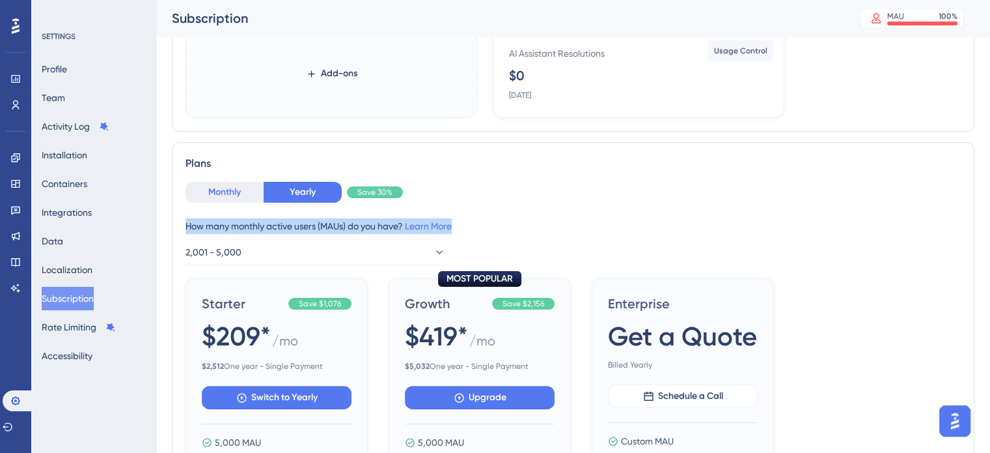  What do you see at coordinates (316, 252) in the screenshot?
I see `button: 2,001 - 5,000` at bounding box center [316, 252].